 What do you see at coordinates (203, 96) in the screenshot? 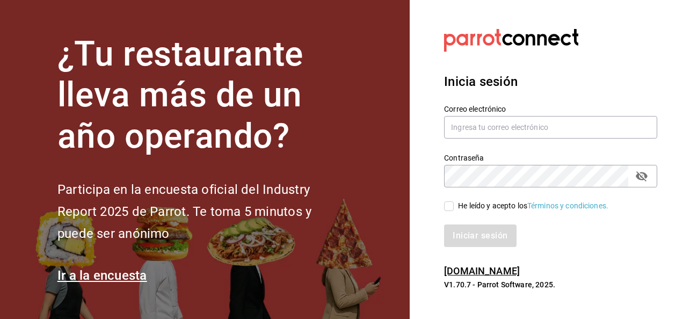
I see `h1: ¿Tu restaurante lleva más de un año operando?` at bounding box center [203, 96].